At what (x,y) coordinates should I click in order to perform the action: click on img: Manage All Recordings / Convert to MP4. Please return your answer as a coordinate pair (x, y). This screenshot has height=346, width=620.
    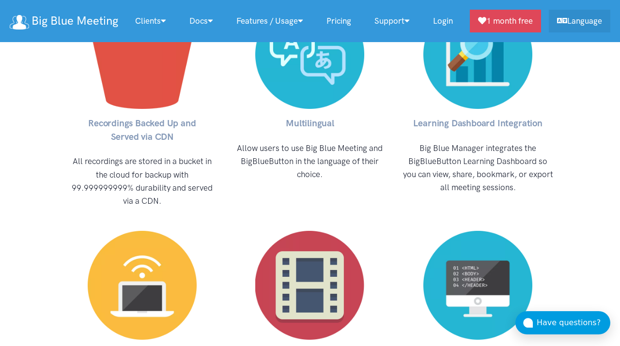
    Looking at the image, I should click on (309, 285).